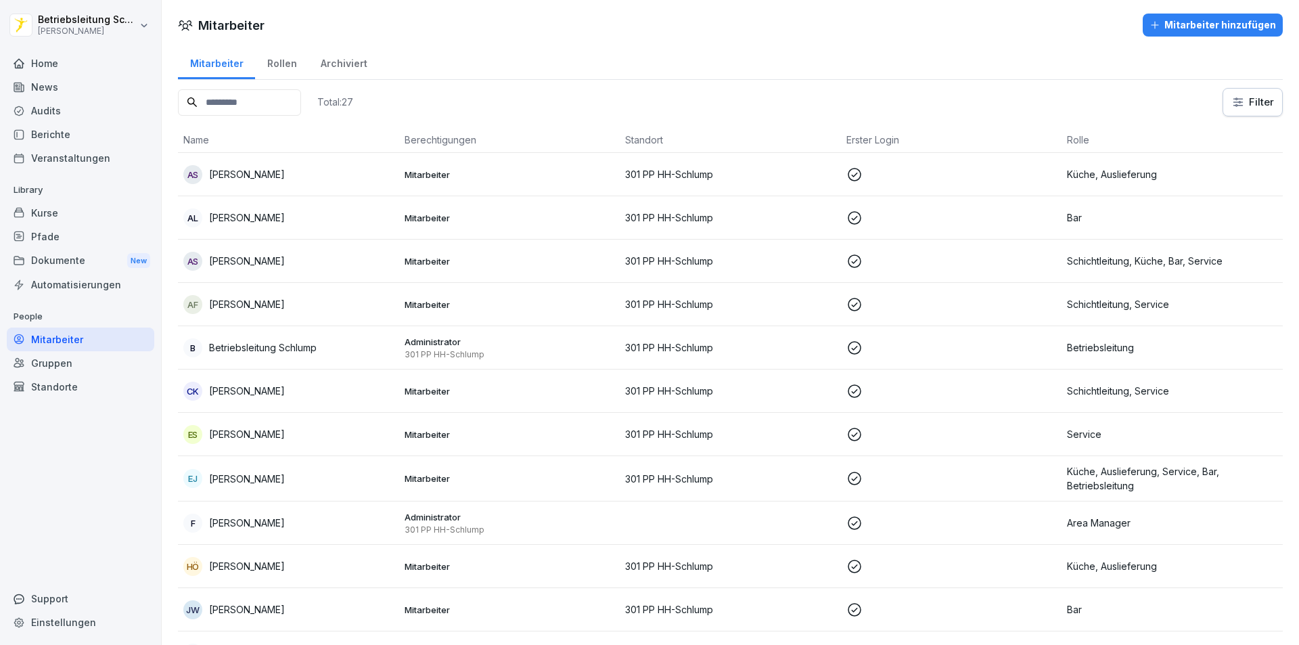  What do you see at coordinates (193, 434) in the screenshot?
I see `div: ES` at bounding box center [193, 434].